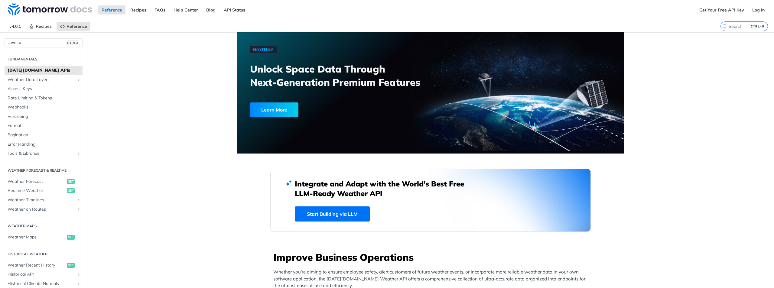 The image size is (774, 288). What do you see at coordinates (44, 98) in the screenshot?
I see `span: Rate Limiting & Tokens` at bounding box center [44, 98].